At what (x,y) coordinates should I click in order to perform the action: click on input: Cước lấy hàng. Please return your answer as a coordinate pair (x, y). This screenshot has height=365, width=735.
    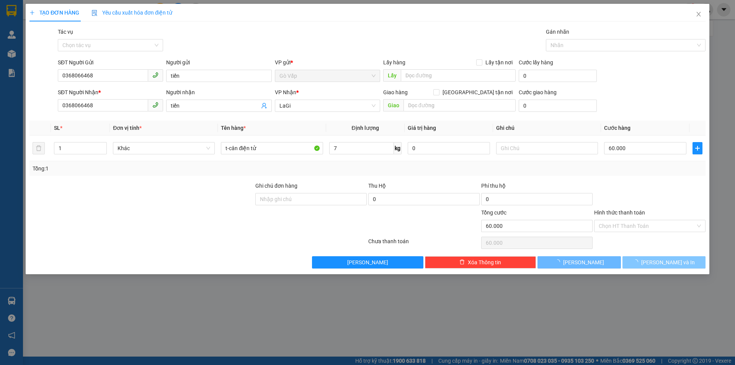
    Looking at the image, I should click on (558, 76).